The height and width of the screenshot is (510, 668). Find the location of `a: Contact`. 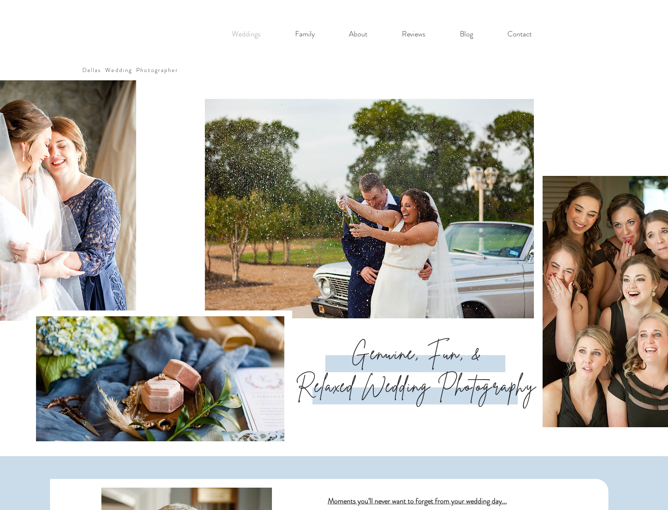

a: Contact is located at coordinates (519, 34).